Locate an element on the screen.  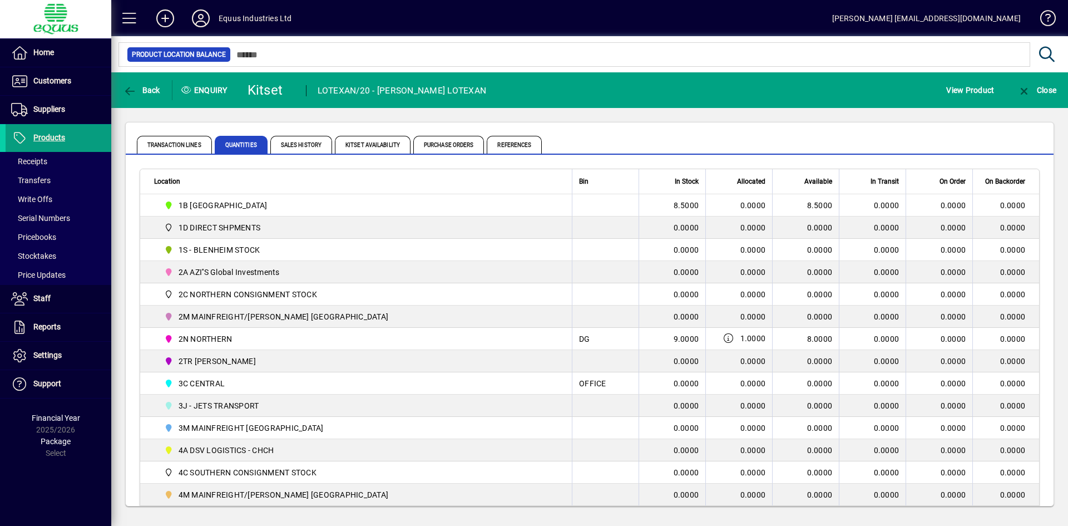
span: Price Updates is located at coordinates (38, 275).